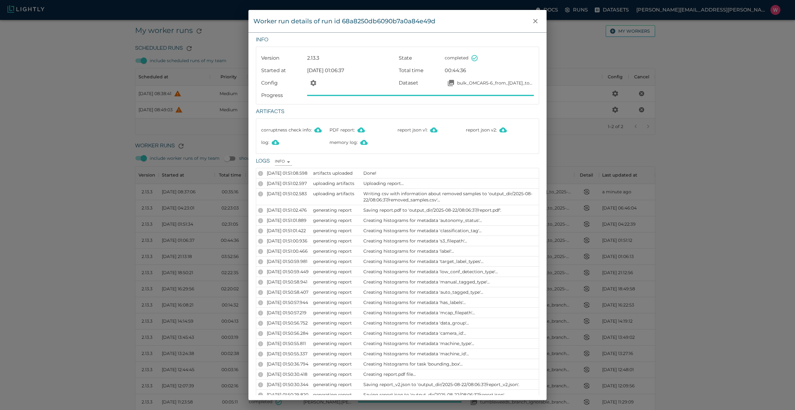  Describe the element at coordinates (420, 83) in the screenshot. I see `p: Dataset` at that location.